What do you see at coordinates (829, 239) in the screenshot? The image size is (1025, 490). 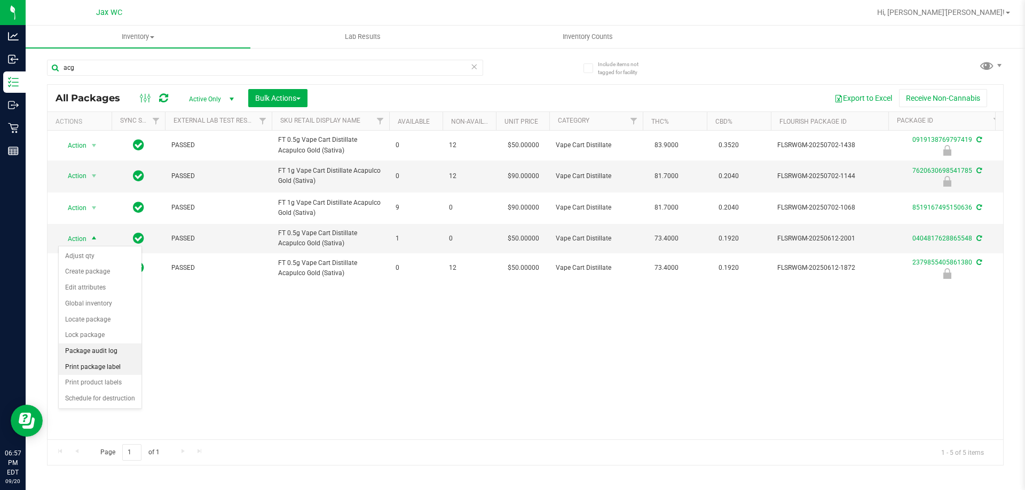 I see `span: FLSRWGM-20250612-2001` at bounding box center [829, 239].